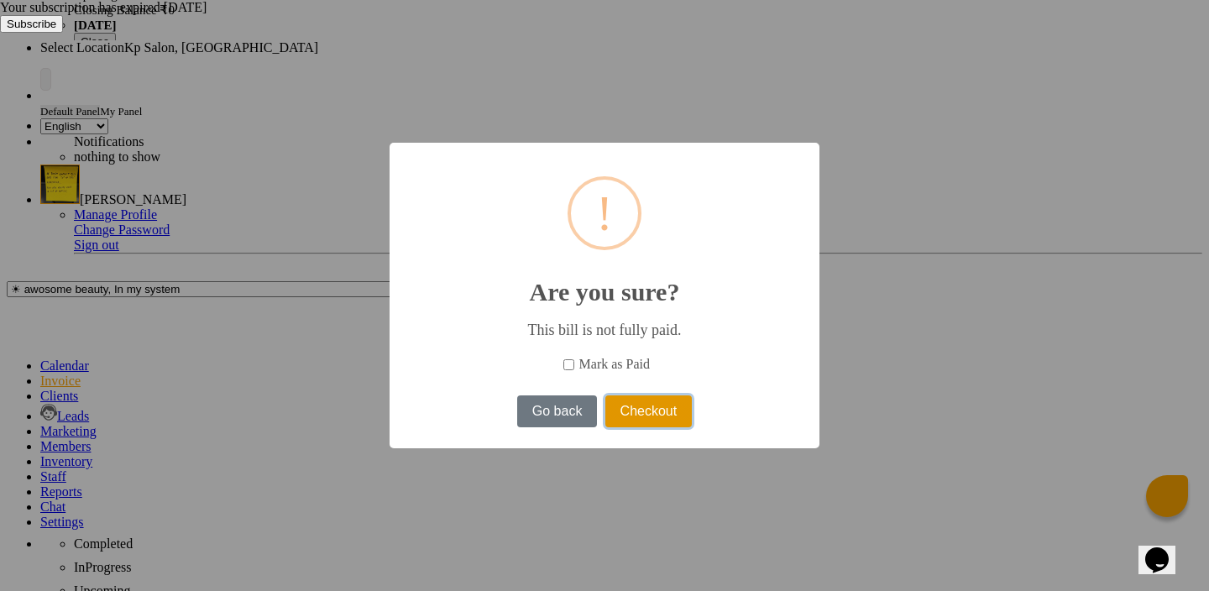 This screenshot has width=1209, height=591. I want to click on span: Mark as Paid, so click(615, 364).